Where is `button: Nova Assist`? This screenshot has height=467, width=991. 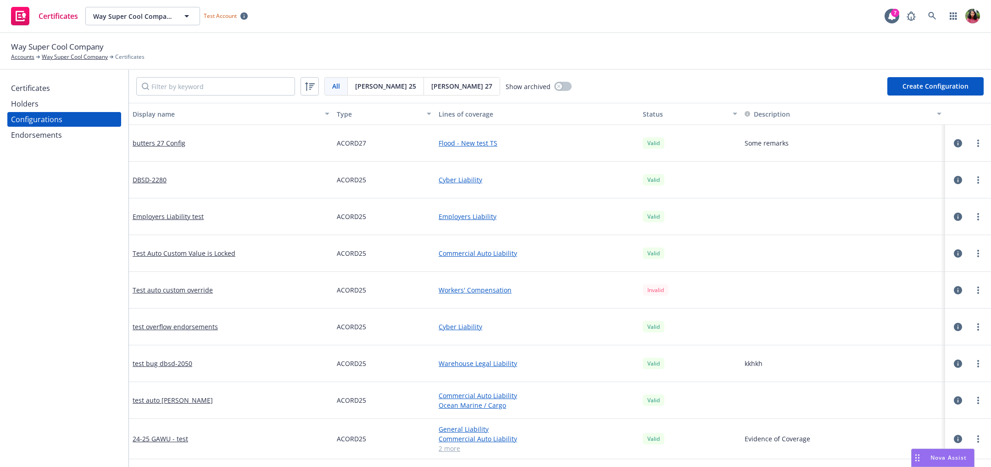 button: Nova Assist is located at coordinates (943, 457).